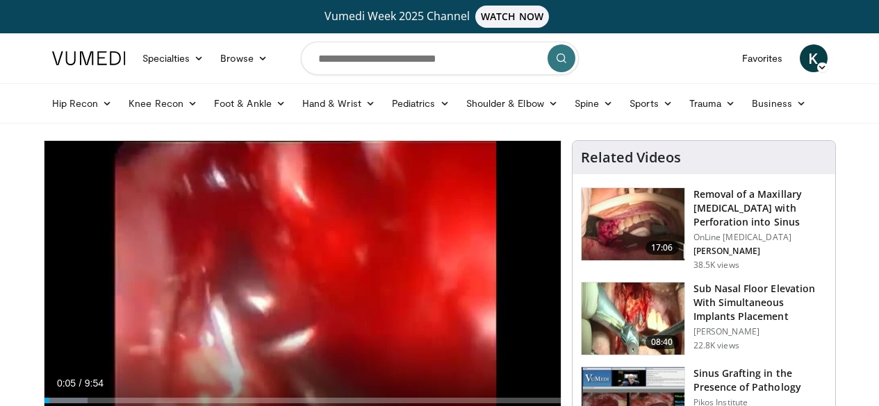 The width and height of the screenshot is (879, 406). I want to click on span: 08:40, so click(662, 343).